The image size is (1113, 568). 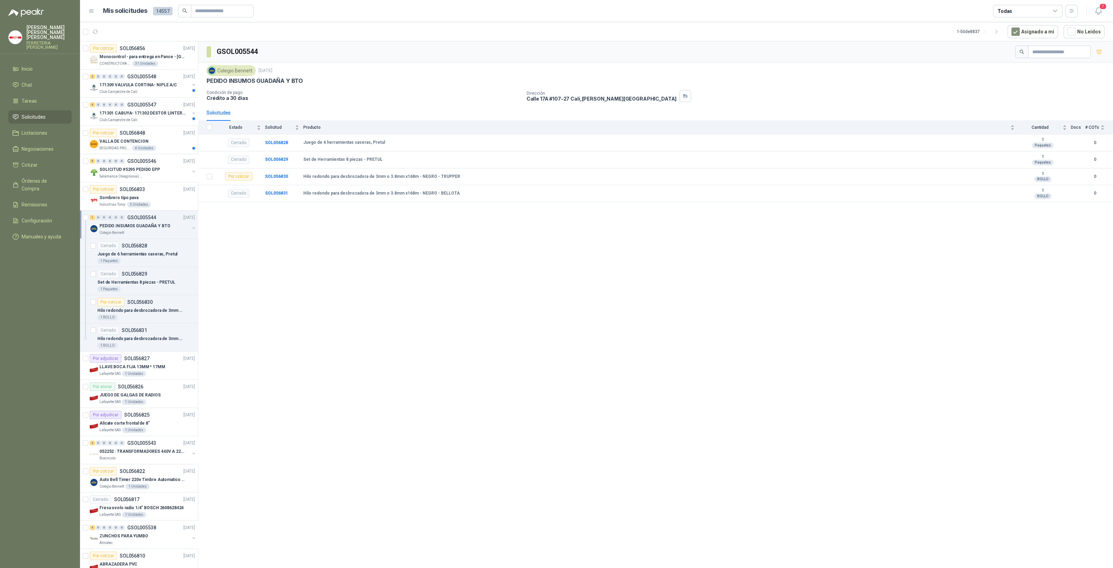 I want to click on span: Tareas, so click(x=29, y=101).